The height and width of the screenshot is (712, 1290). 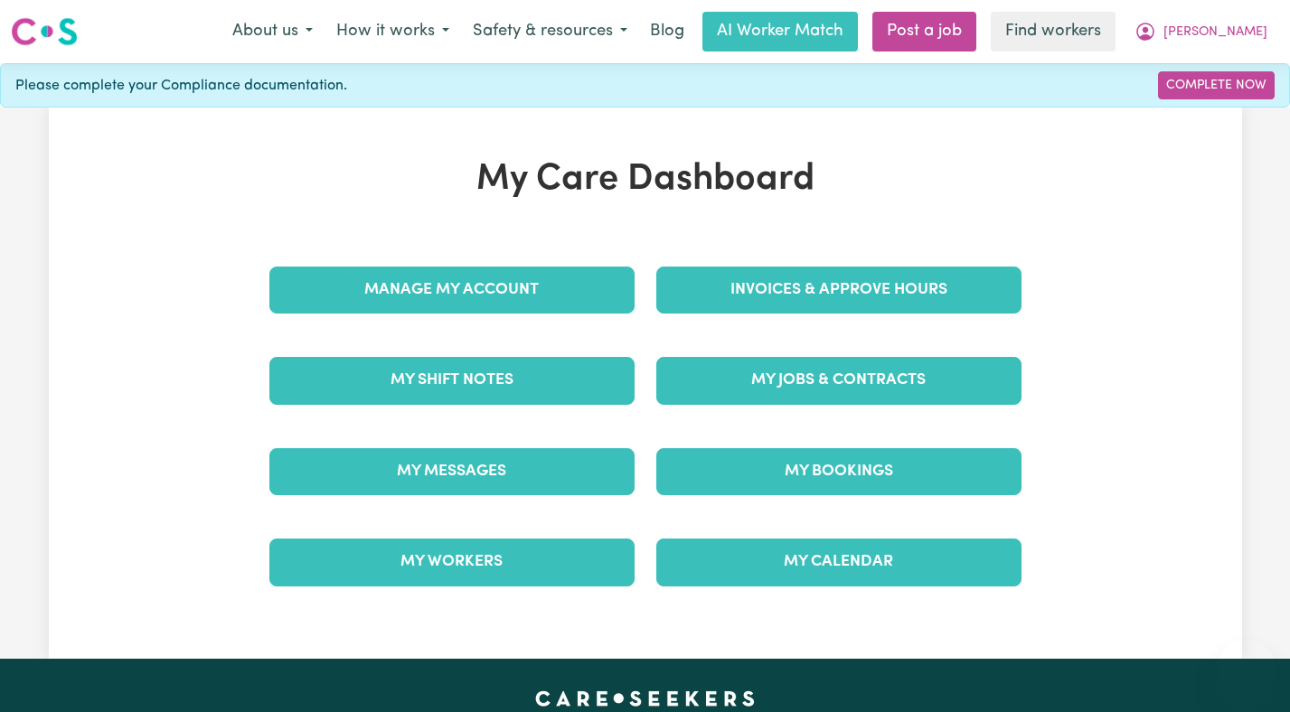 I want to click on a: Manage My Account, so click(x=452, y=290).